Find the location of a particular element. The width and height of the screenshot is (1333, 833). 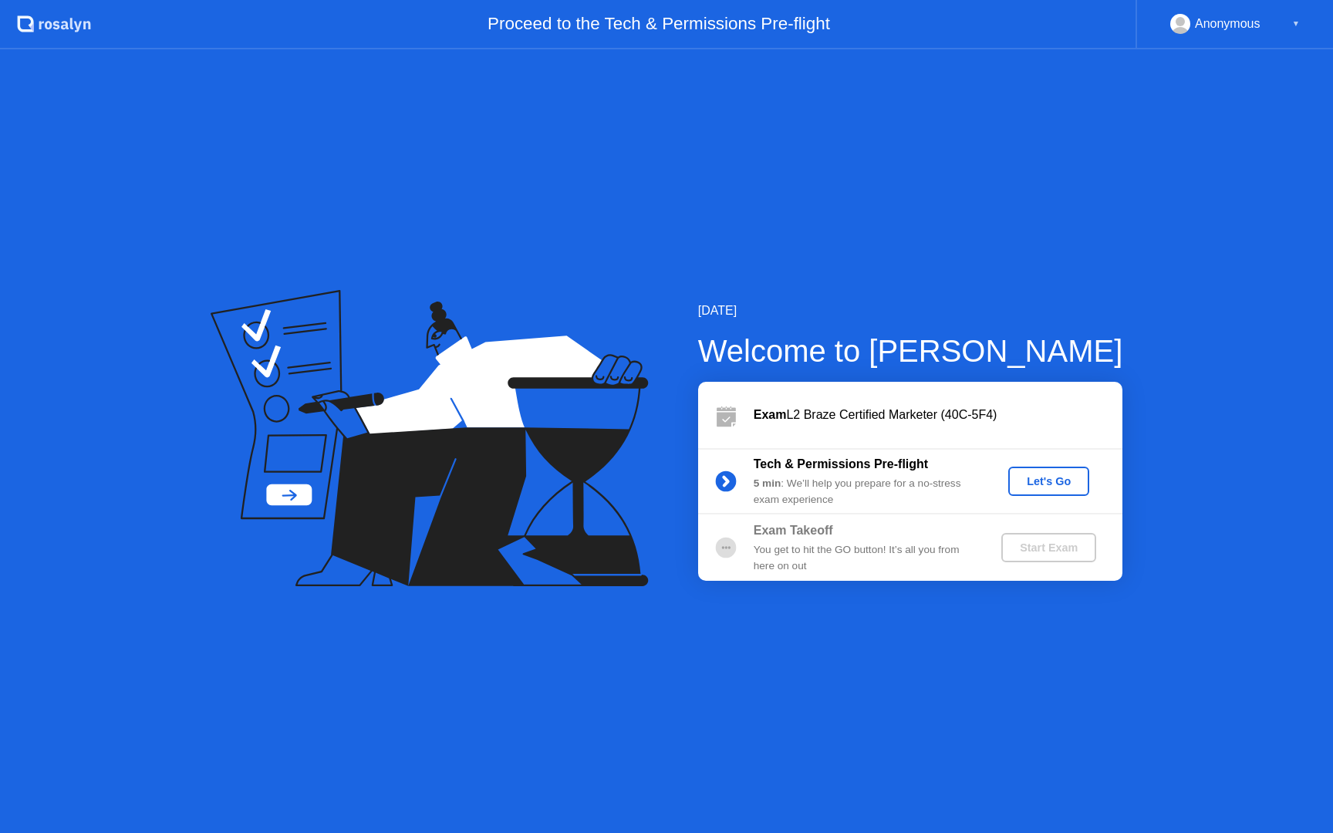

div: You get to hit the GO button! It’s all you from here on out is located at coordinates (865, 558).